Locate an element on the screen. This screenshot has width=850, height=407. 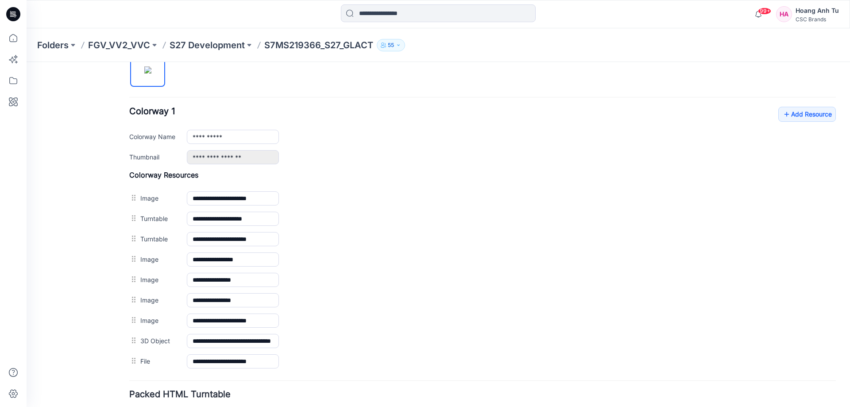
a: FGV_VV2_VVC is located at coordinates (119, 45).